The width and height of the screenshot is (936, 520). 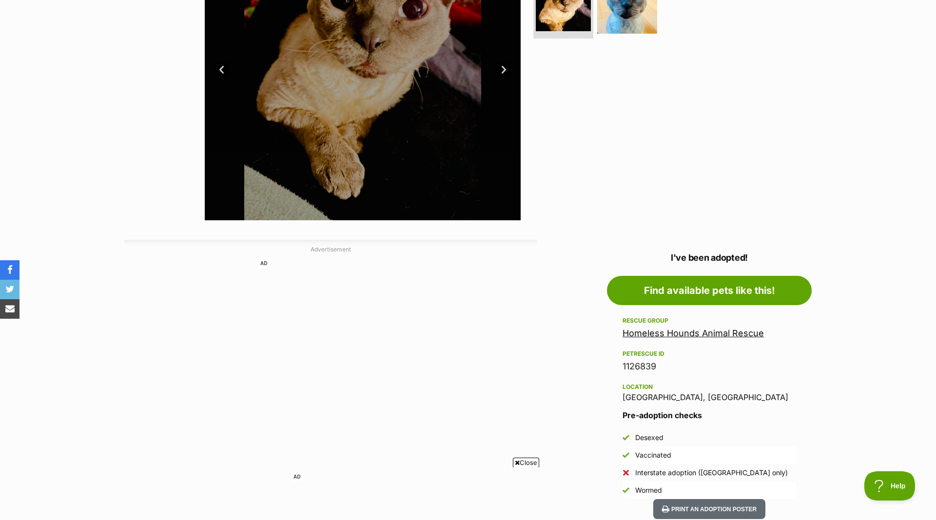 What do you see at coordinates (709, 387) in the screenshot?
I see `div: Location` at bounding box center [709, 387].